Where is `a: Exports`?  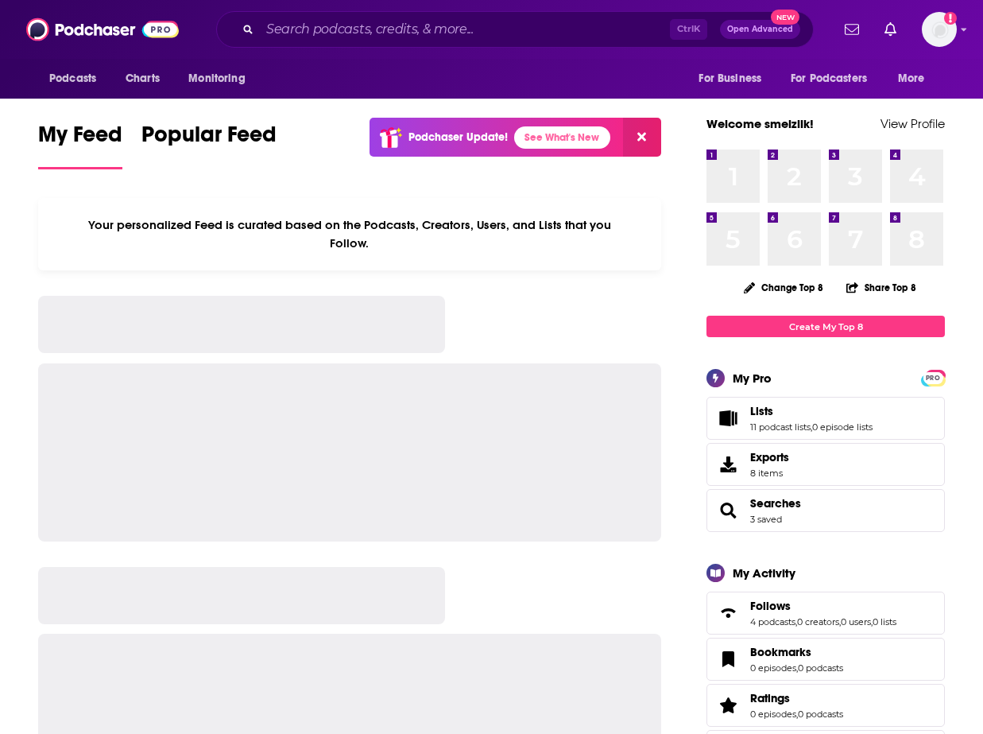 a: Exports is located at coordinates (826, 464).